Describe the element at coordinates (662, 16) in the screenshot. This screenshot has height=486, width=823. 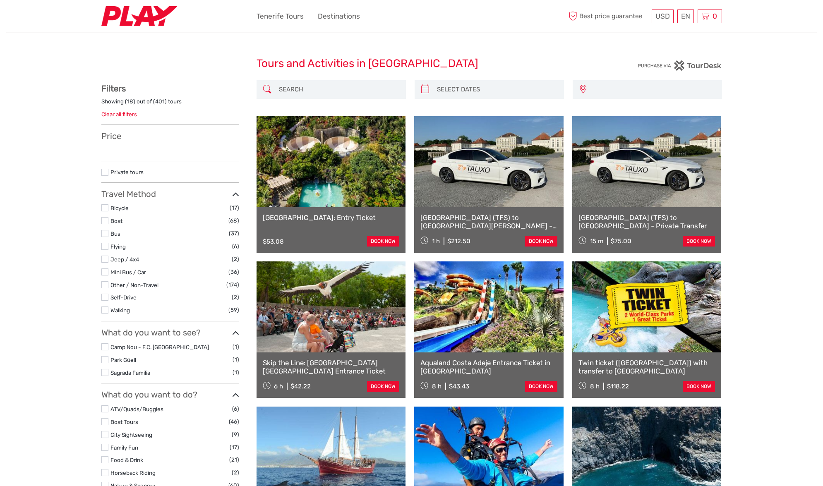
I see `span: USD` at that location.